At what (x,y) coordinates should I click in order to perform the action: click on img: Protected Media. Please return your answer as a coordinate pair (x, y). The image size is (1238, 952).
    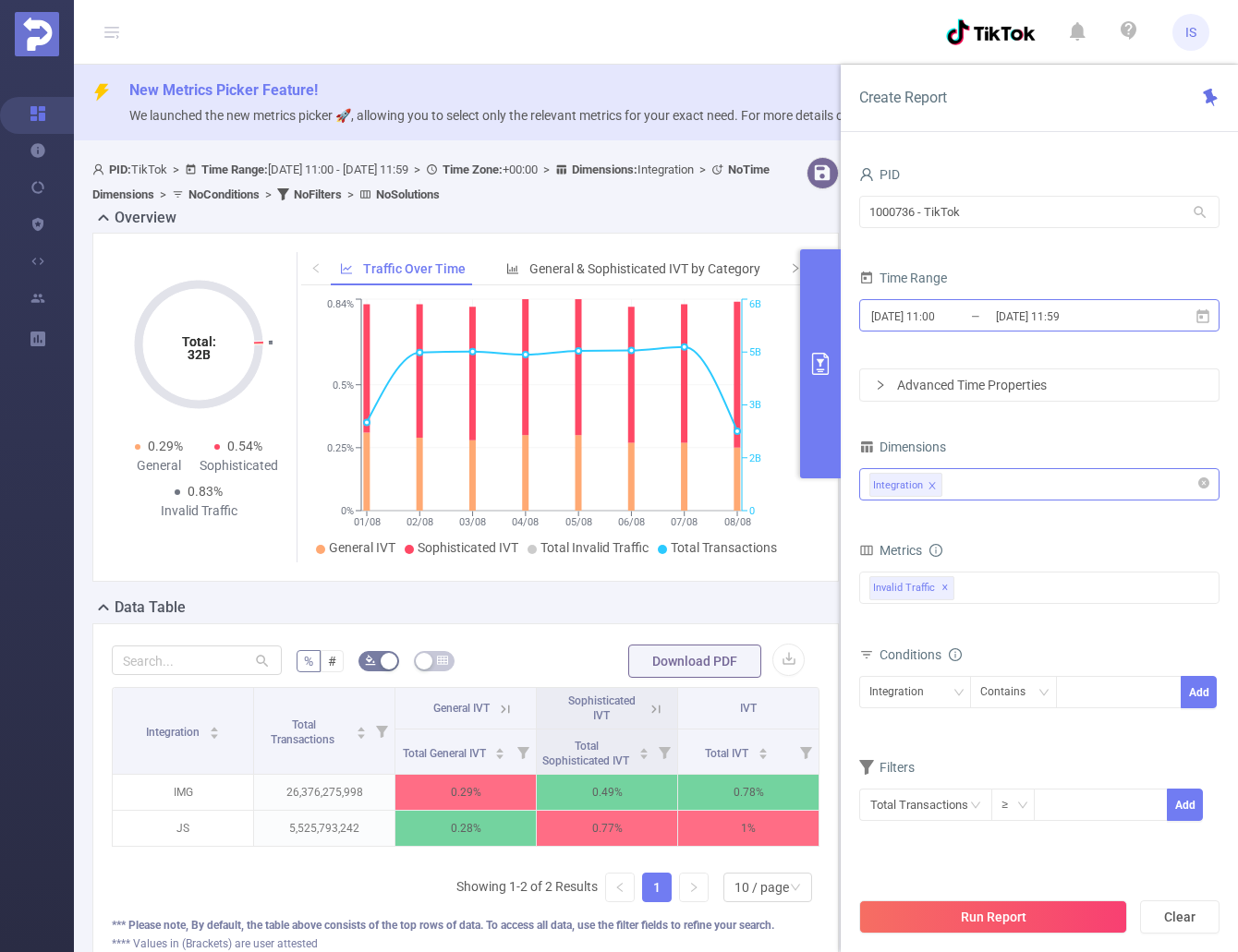
    Looking at the image, I should click on (37, 34).